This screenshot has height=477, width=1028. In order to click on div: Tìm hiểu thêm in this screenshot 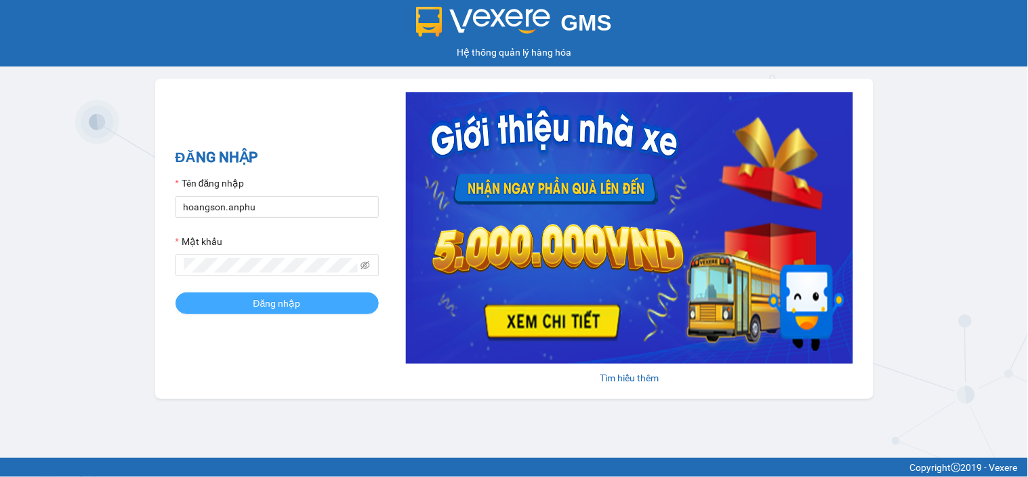, I will do `click(630, 378)`.